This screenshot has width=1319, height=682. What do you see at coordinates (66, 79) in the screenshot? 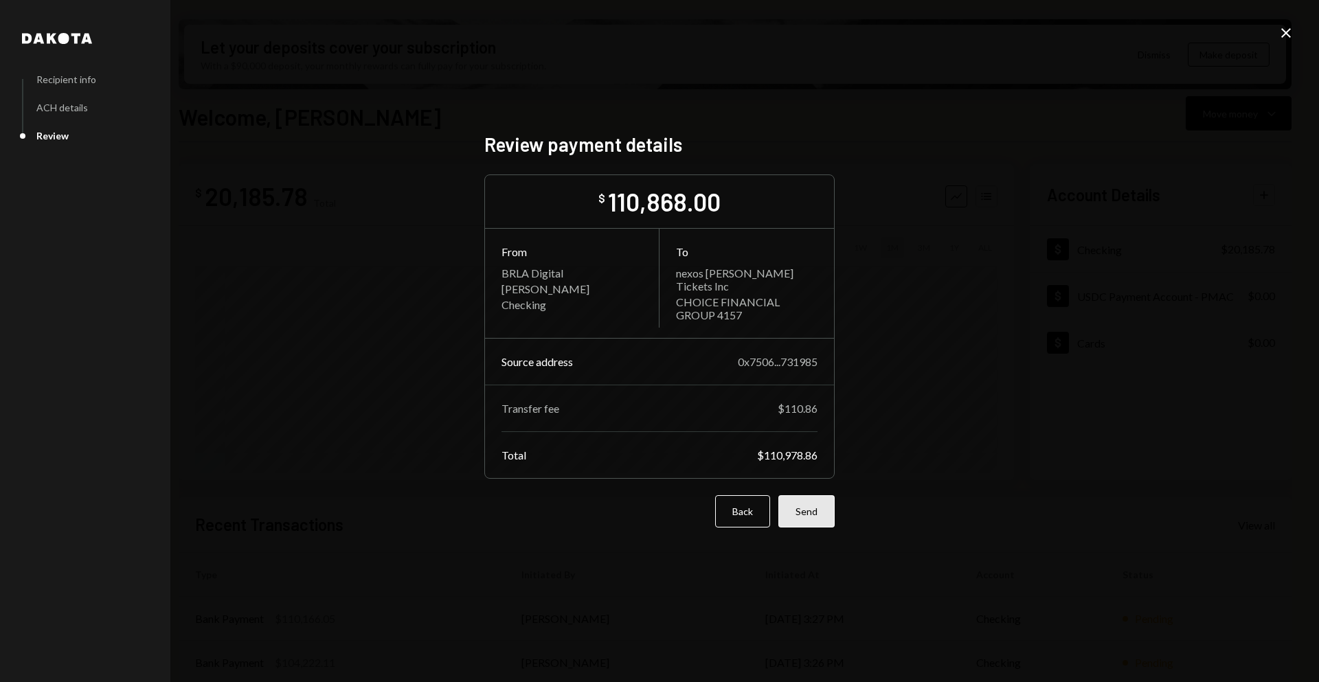
I see `div: Recipient info` at bounding box center [66, 79].